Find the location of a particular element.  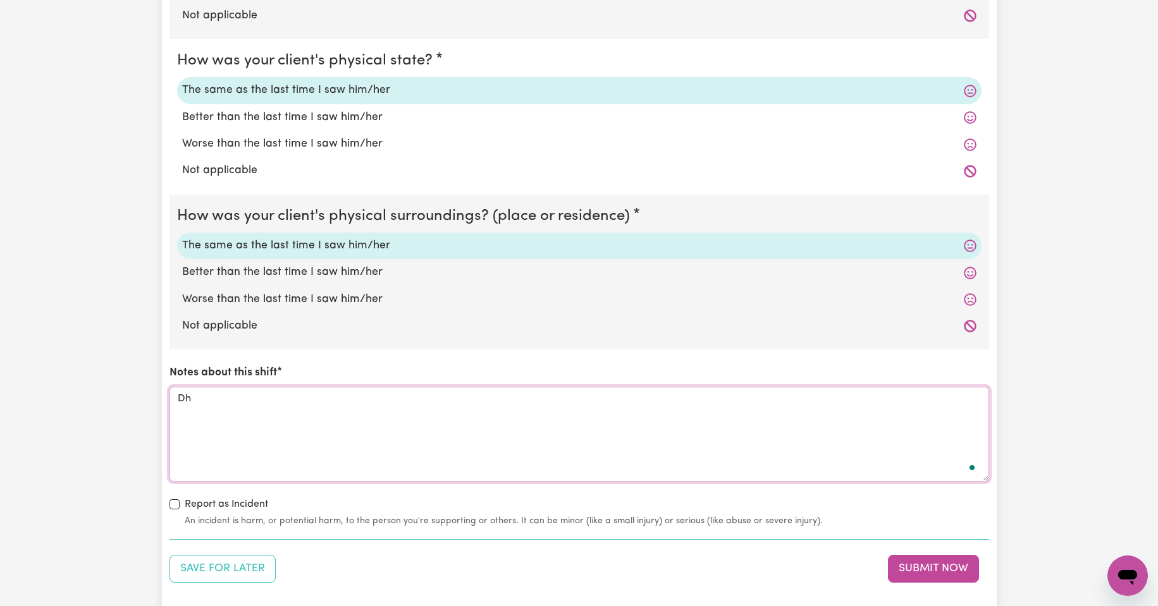

textarea: To enrich screen reader interactions, please activate Accessibility in Grammarly extension settings is located at coordinates (579, 434).